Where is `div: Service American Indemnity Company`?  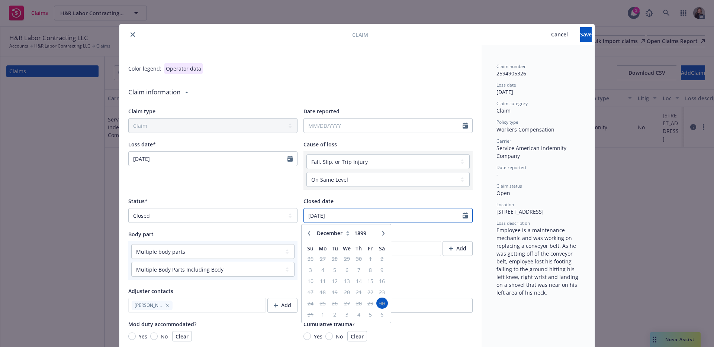 div: Service American Indemnity Company is located at coordinates (538, 152).